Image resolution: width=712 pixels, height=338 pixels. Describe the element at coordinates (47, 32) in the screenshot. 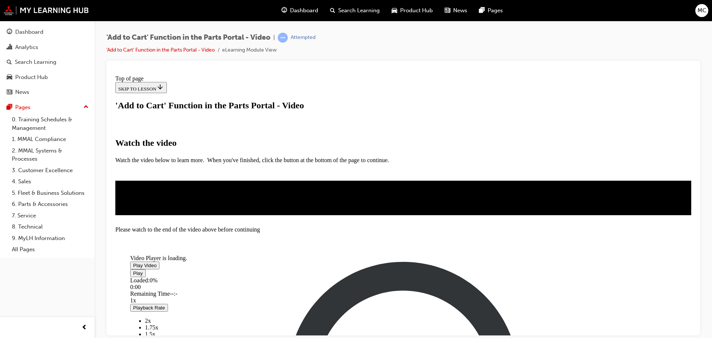

I see `a: Dashboard` at that location.